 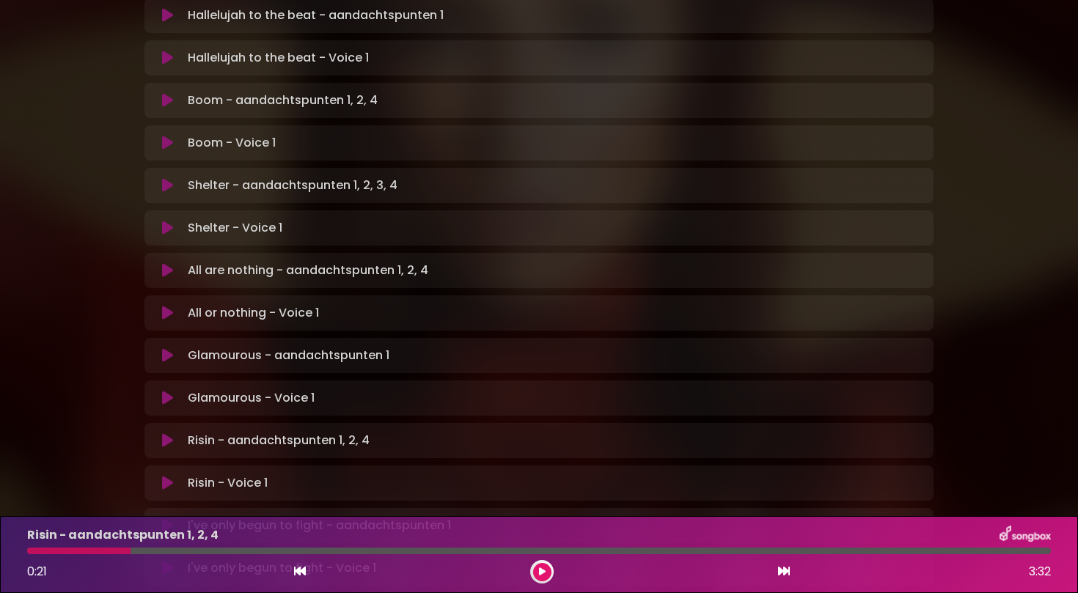 What do you see at coordinates (282, 100) in the screenshot?
I see `p: Boom - aandachtspunten 1, 2, 4` at bounding box center [282, 100].